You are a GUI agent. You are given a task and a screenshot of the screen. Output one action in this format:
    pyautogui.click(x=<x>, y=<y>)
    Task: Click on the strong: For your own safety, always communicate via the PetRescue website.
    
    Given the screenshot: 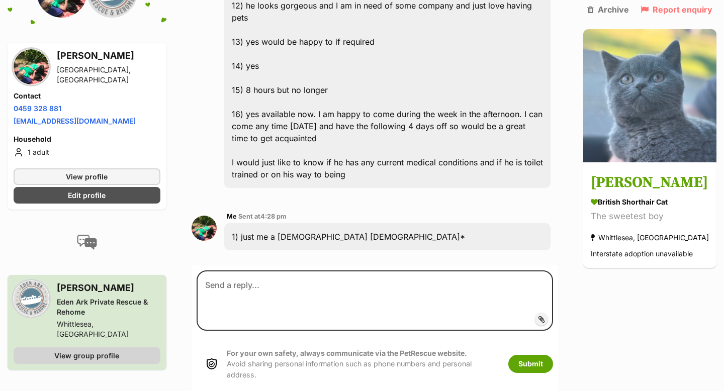 What is the action you would take?
    pyautogui.click(x=347, y=353)
    